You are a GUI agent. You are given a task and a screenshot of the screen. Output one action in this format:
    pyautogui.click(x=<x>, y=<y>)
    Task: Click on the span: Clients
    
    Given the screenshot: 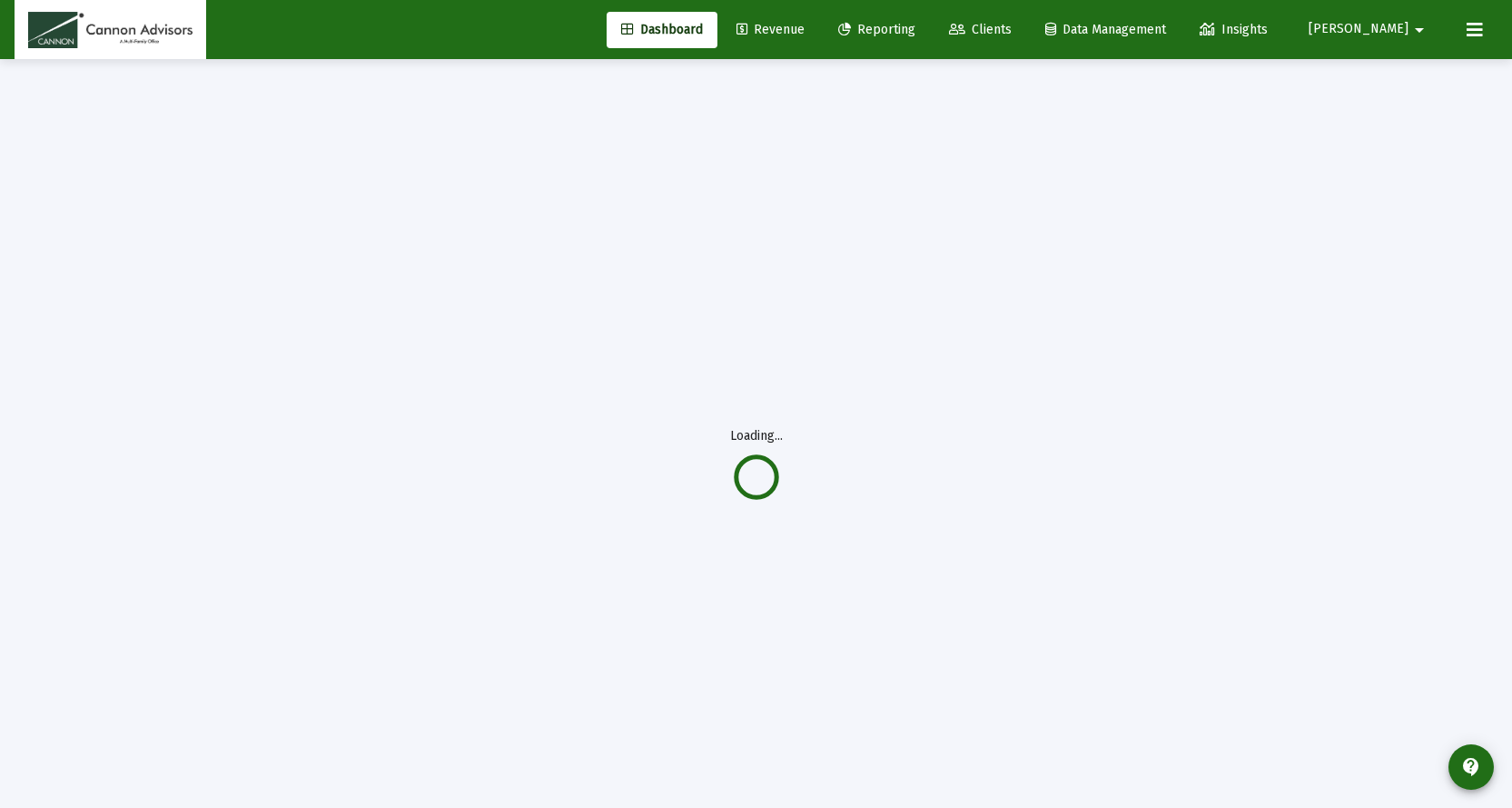 What is the action you would take?
    pyautogui.click(x=980, y=30)
    